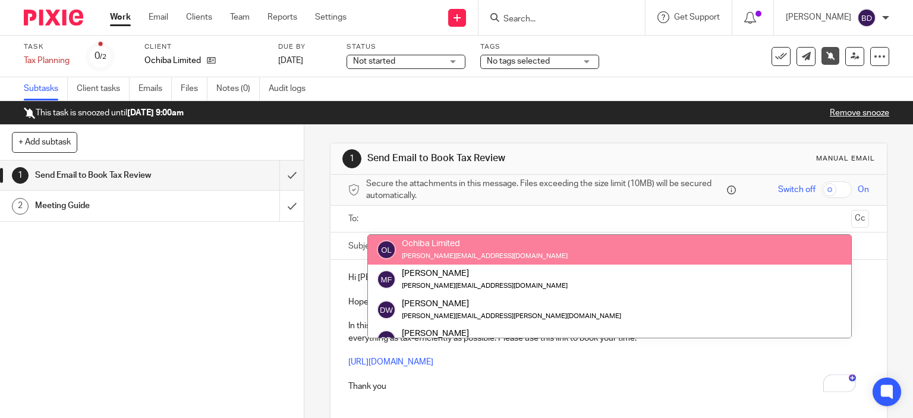 Image resolution: width=913 pixels, height=418 pixels. Describe the element at coordinates (331, 17) in the screenshot. I see `a: Settings` at that location.